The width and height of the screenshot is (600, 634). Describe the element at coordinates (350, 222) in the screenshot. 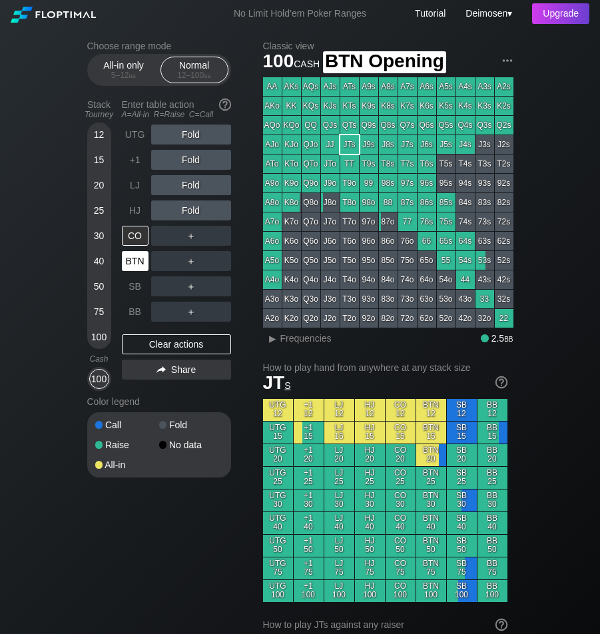

I see `div: T7o` at that location.